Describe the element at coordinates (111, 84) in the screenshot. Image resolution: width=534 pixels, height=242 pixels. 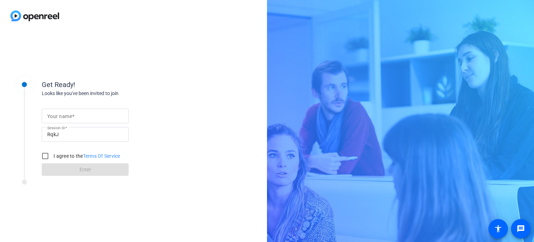
I see `div: Get Ready!` at that location.